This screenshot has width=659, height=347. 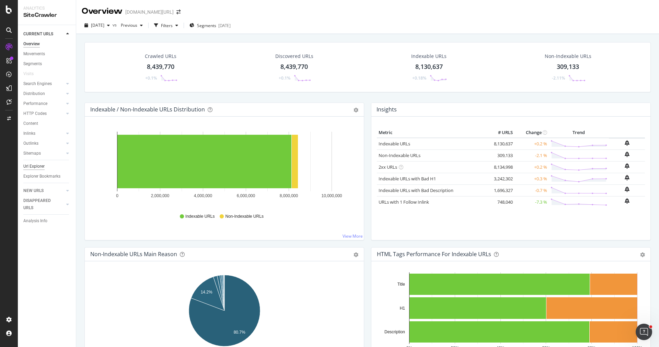 I want to click on text: 8,000,000, so click(x=289, y=196).